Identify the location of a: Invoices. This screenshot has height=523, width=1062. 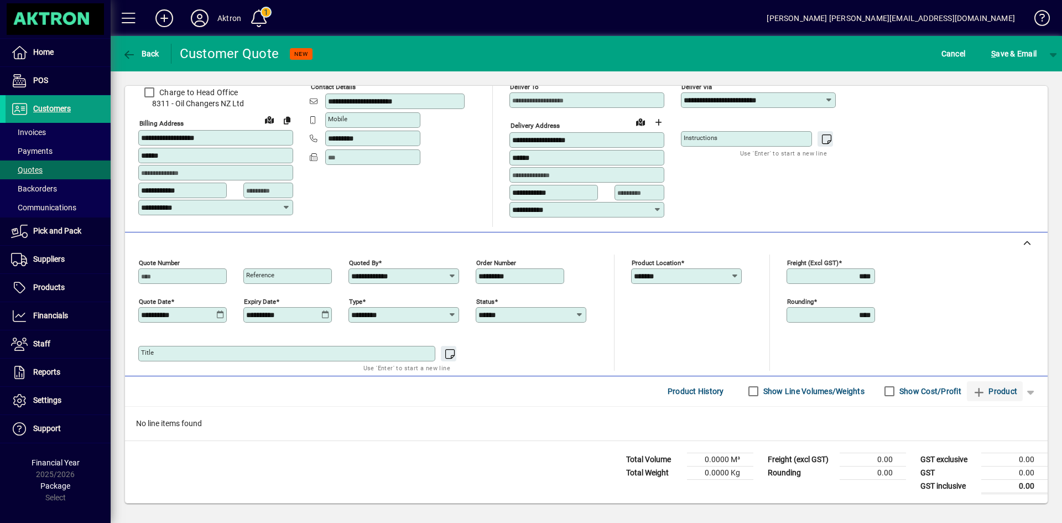
(58, 132).